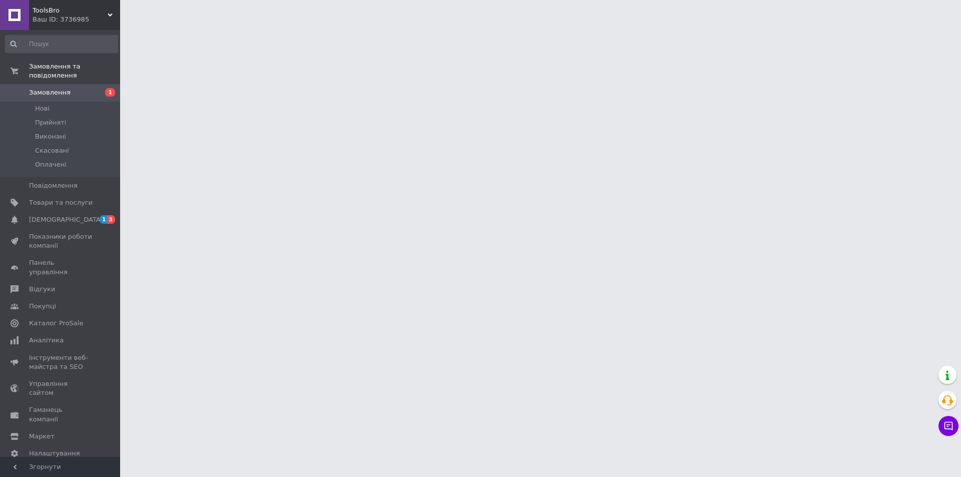  What do you see at coordinates (46, 340) in the screenshot?
I see `span: Аналітика` at bounding box center [46, 340].